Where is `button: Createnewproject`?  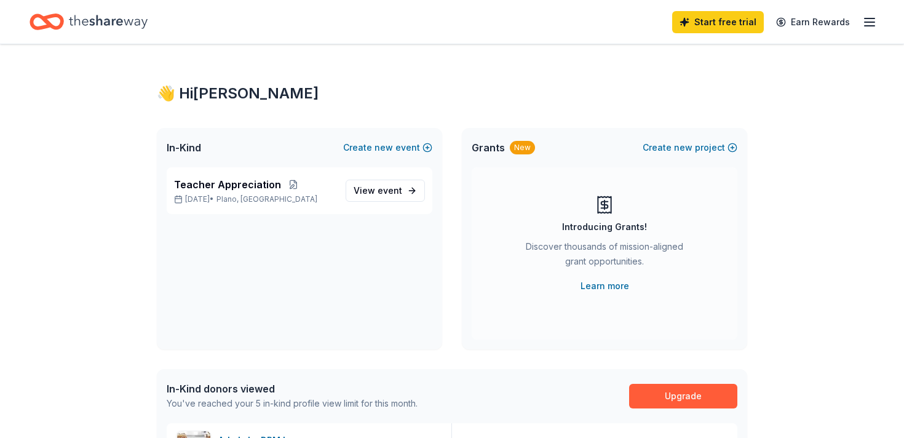 button: Createnewproject is located at coordinates (690, 148).